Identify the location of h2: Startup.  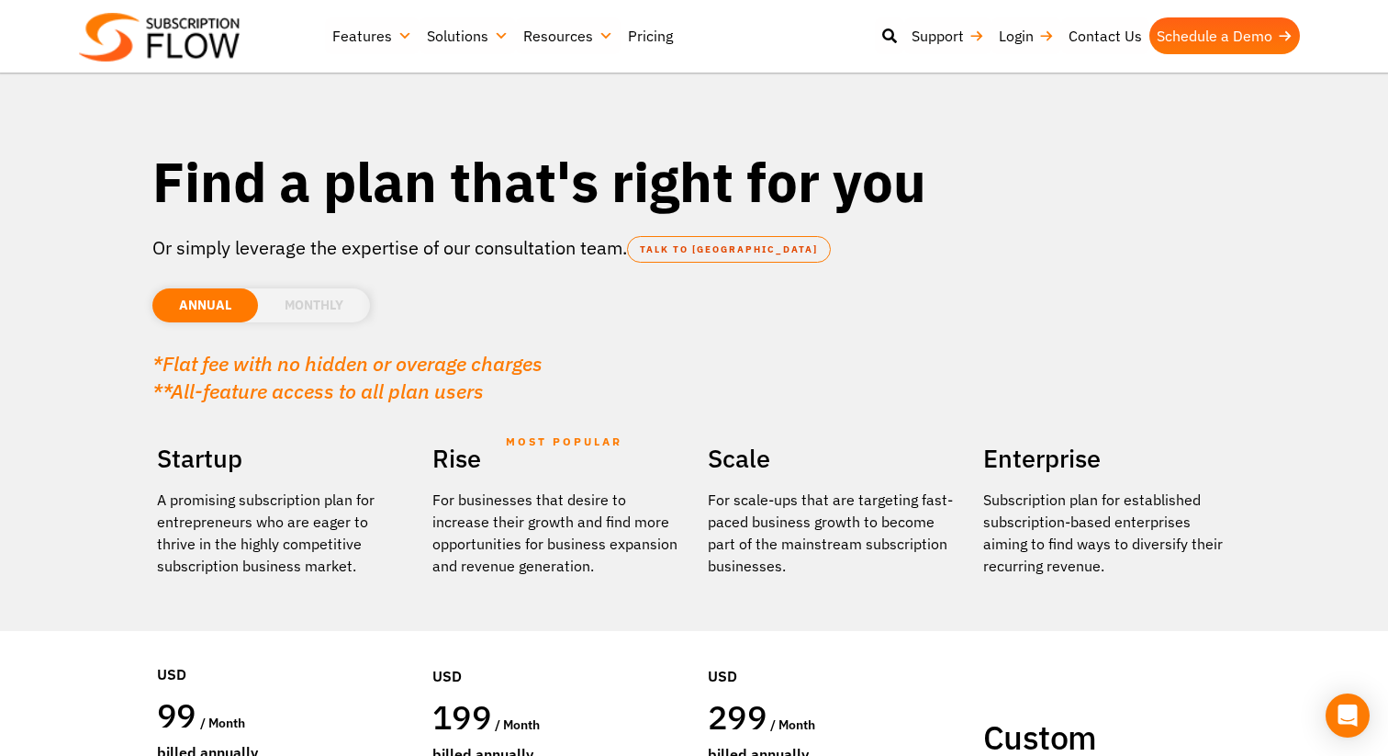
(281, 458).